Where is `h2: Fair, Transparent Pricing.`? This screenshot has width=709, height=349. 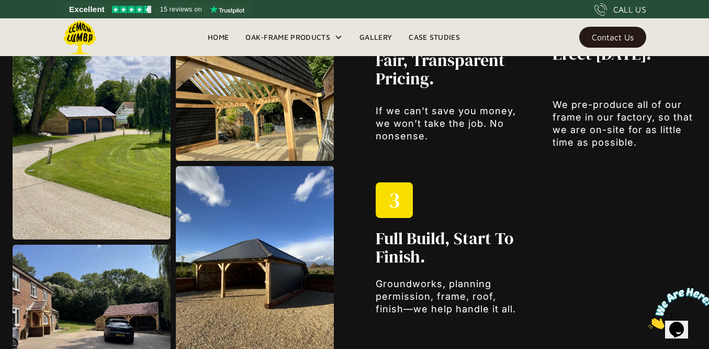 h2: Fair, Transparent Pricing. is located at coordinates (448, 70).